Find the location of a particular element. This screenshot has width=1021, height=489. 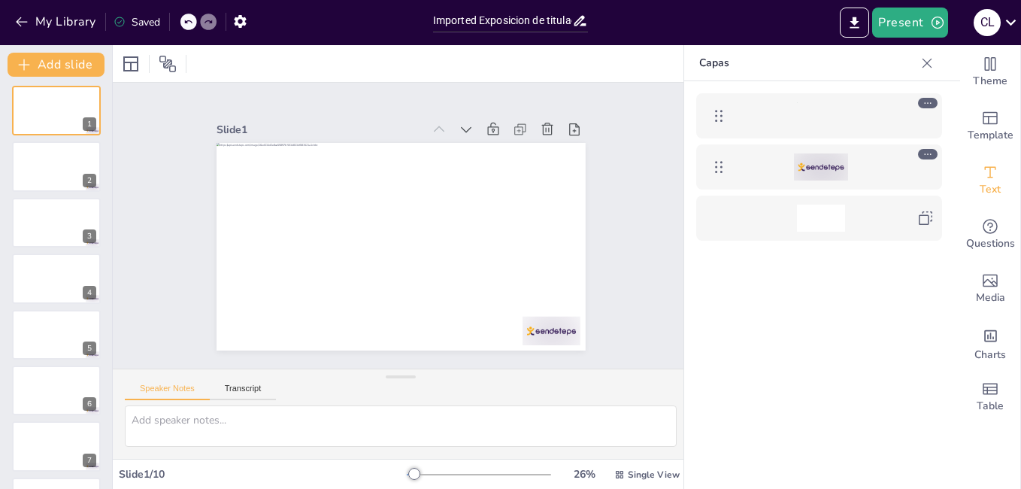

span: Media is located at coordinates (990, 298).